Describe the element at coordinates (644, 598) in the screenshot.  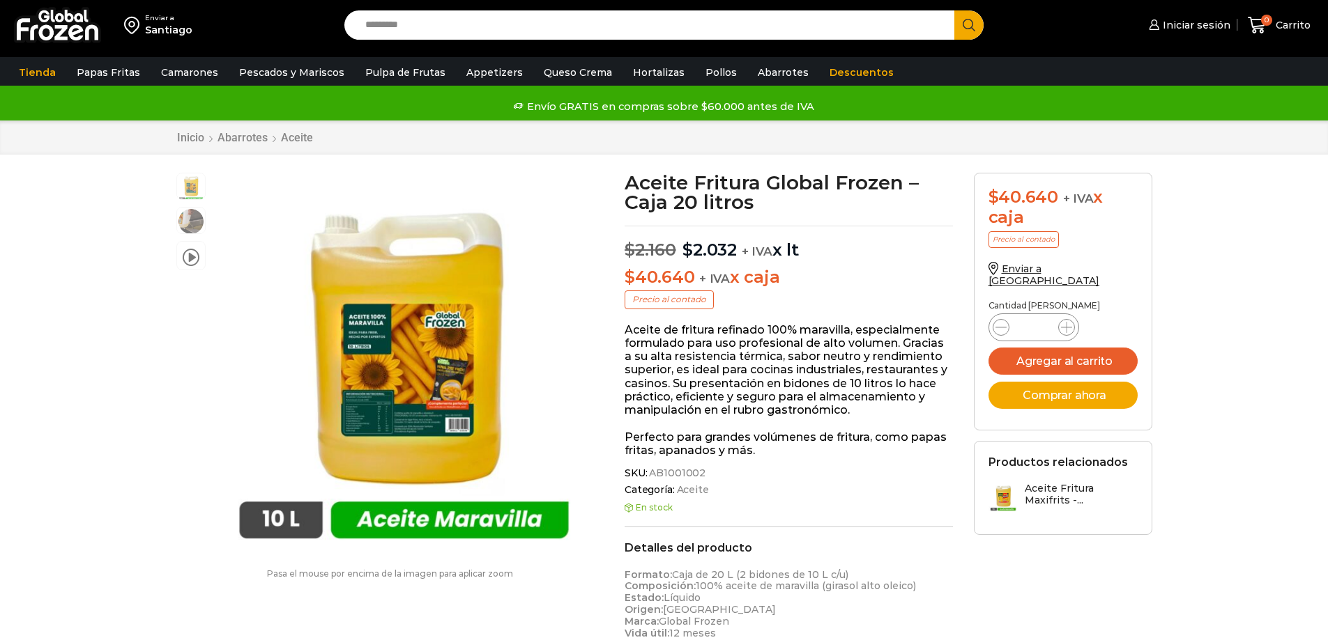
I see `strong: Estado:` at that location.